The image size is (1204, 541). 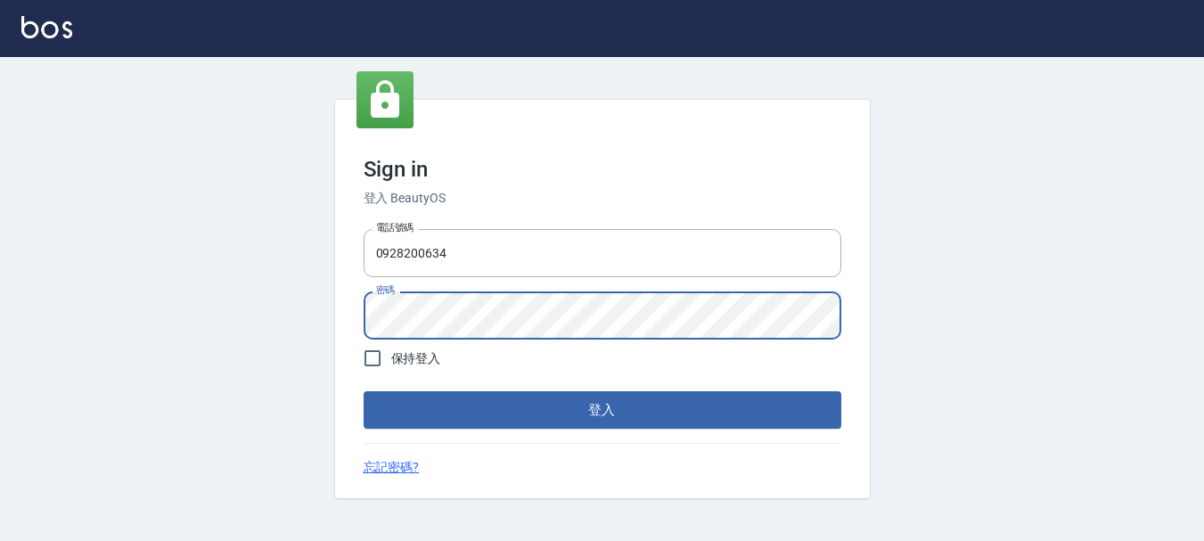 What do you see at coordinates (385, 290) in the screenshot?
I see `label: 密碼` at bounding box center [385, 290].